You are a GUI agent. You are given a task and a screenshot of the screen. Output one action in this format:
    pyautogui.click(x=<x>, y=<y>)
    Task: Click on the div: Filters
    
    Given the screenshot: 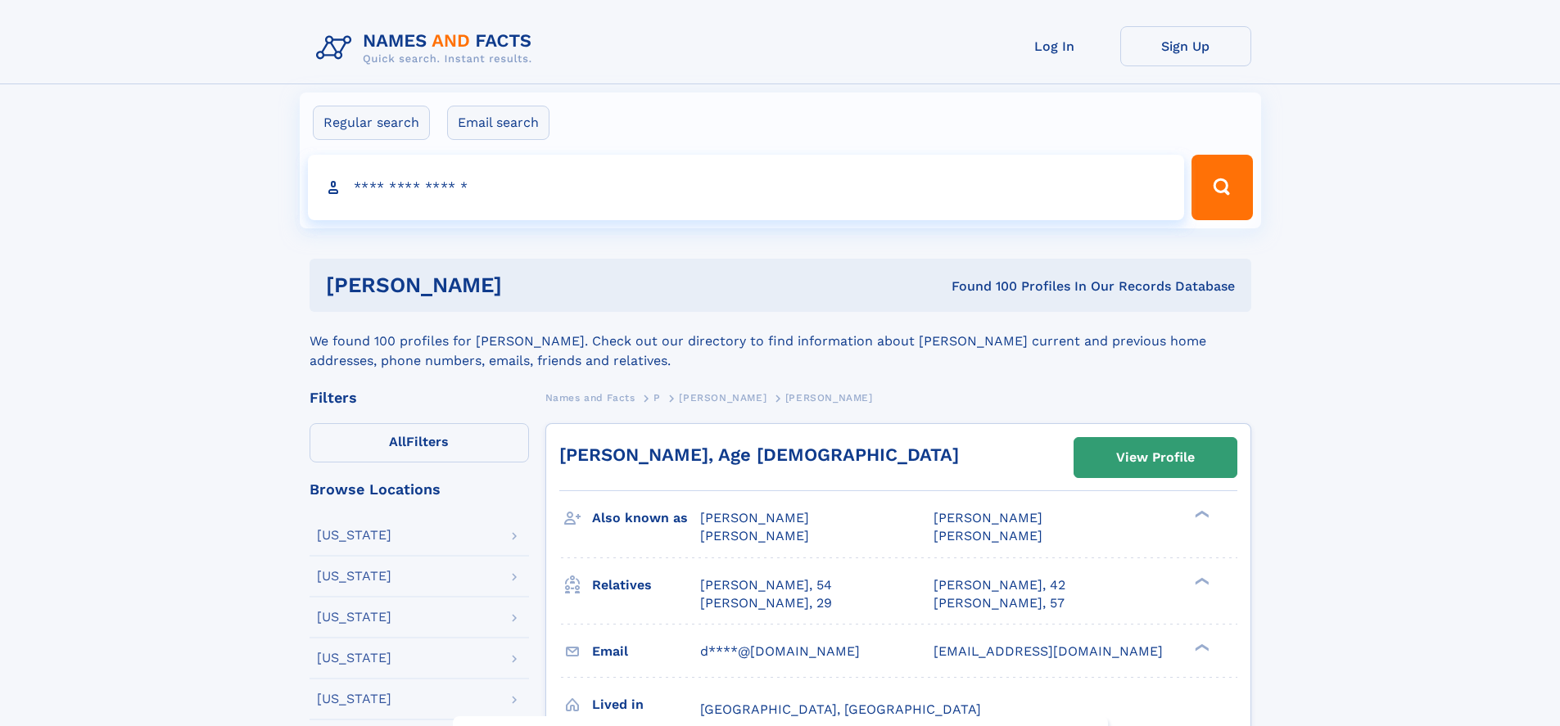 What is the action you would take?
    pyautogui.click(x=419, y=398)
    